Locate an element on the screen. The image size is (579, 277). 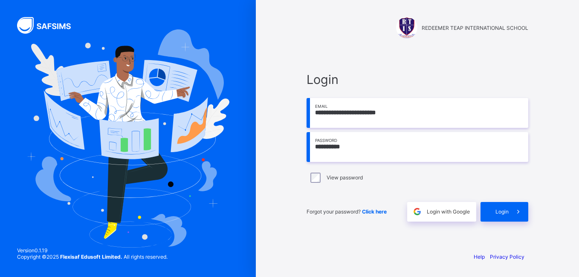
label: View password is located at coordinates (344, 177).